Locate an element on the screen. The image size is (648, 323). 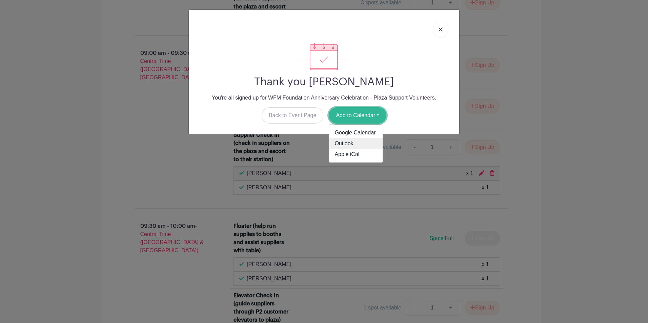
img: close_button-5f87c8562297e5c2d7936805f587ecaba9071eb48480494691a3f1689db116b3.svg is located at coordinates (440, 29).